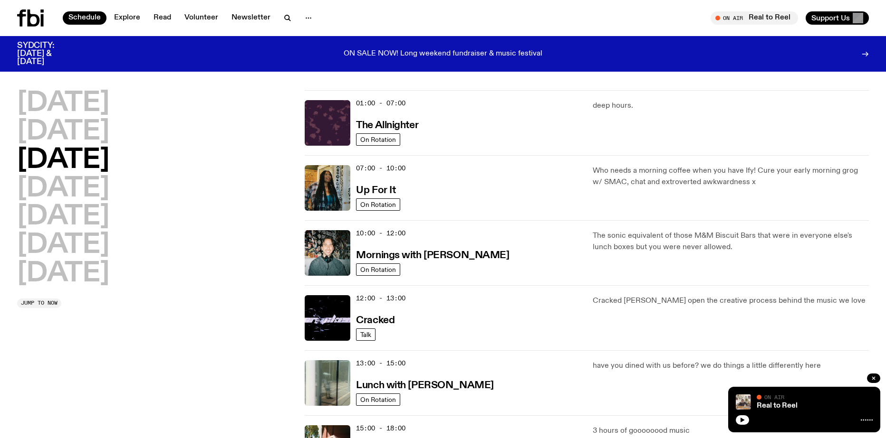  Describe the element at coordinates (381, 363) in the screenshot. I see `span: 13:00 - 15:00` at that location.